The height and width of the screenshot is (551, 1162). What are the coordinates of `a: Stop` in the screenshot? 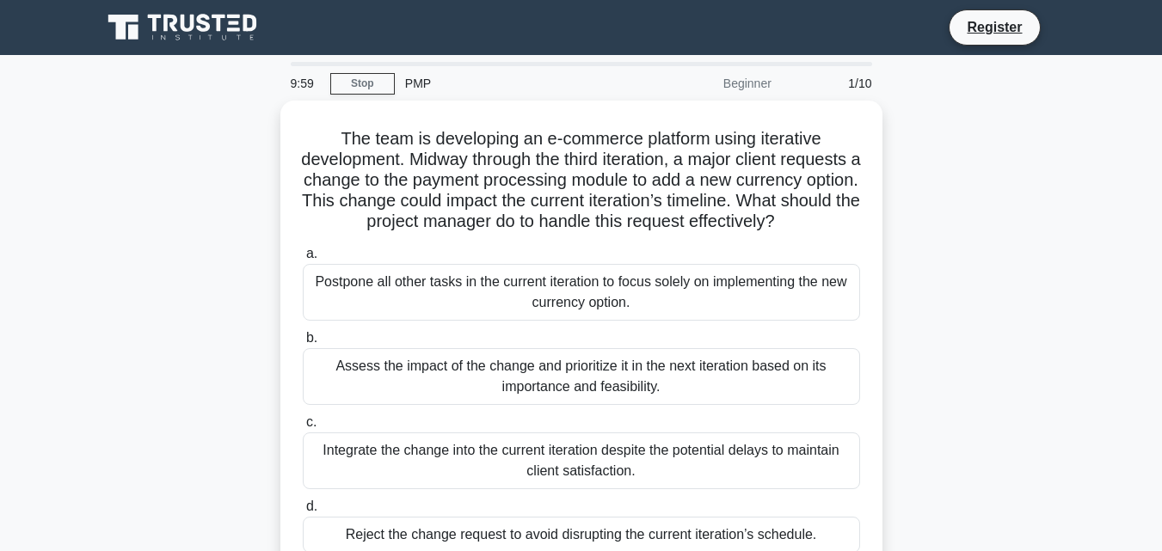 It's located at (362, 83).